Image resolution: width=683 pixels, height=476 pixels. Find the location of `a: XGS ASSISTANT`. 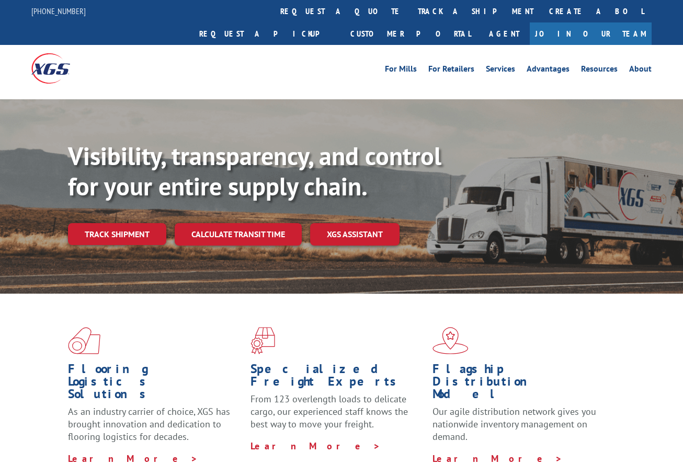

a: XGS ASSISTANT is located at coordinates (354, 234).